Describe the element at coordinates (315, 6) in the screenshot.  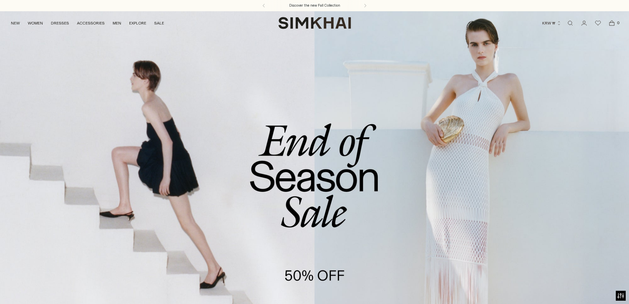
I see `a: Discover the new Fall Collection` at that location.